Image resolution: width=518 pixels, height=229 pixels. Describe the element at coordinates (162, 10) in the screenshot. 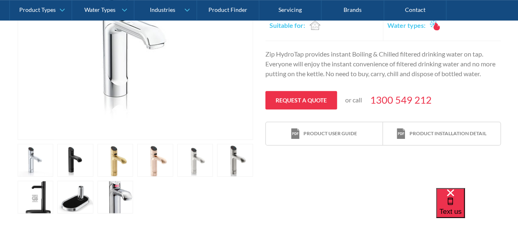

I see `div: Industries` at that location.